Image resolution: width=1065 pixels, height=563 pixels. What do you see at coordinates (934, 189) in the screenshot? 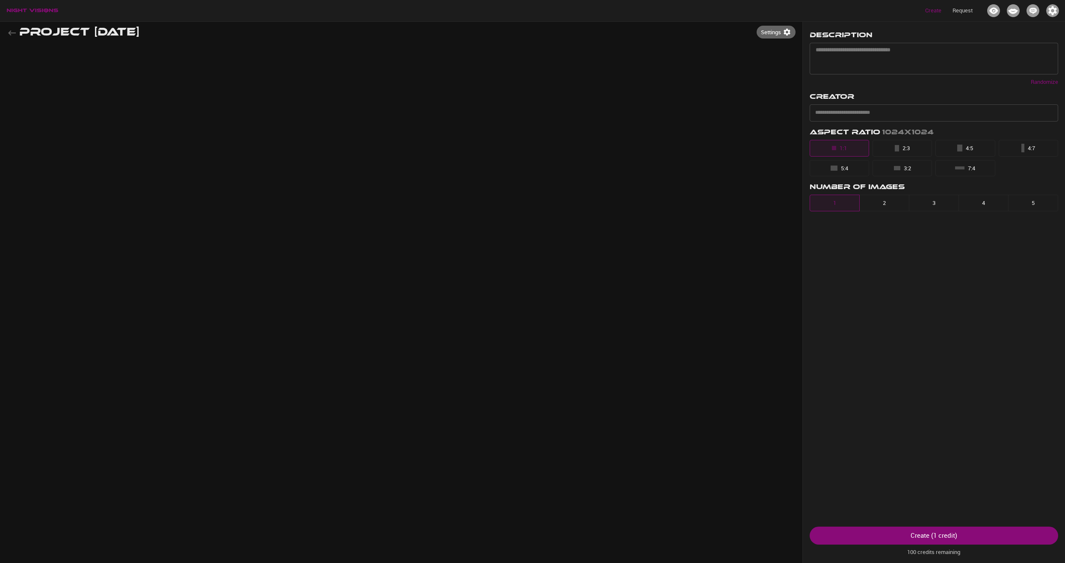
I see `h3: Number of Images` at bounding box center [934, 189].